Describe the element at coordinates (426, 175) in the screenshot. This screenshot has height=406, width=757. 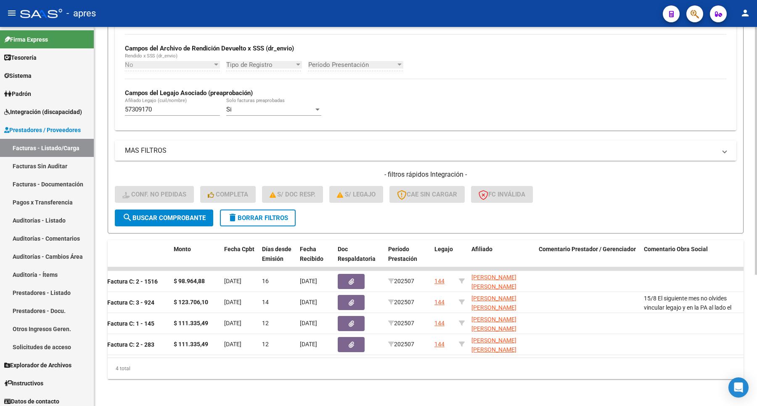
I see `h4: - filtros rápidos Integración -` at that location.